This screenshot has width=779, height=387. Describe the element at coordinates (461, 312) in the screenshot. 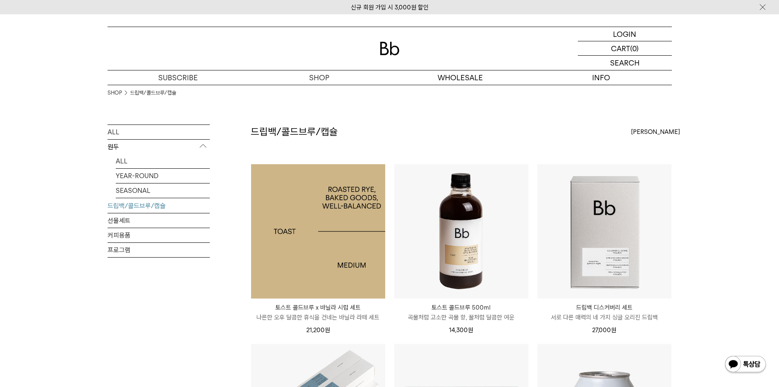

I see `a: 토스트 콜드브루 500ml 곡물처럼 고소한 곡물 향, 꿀처럼 달콤한 여운` at that location.